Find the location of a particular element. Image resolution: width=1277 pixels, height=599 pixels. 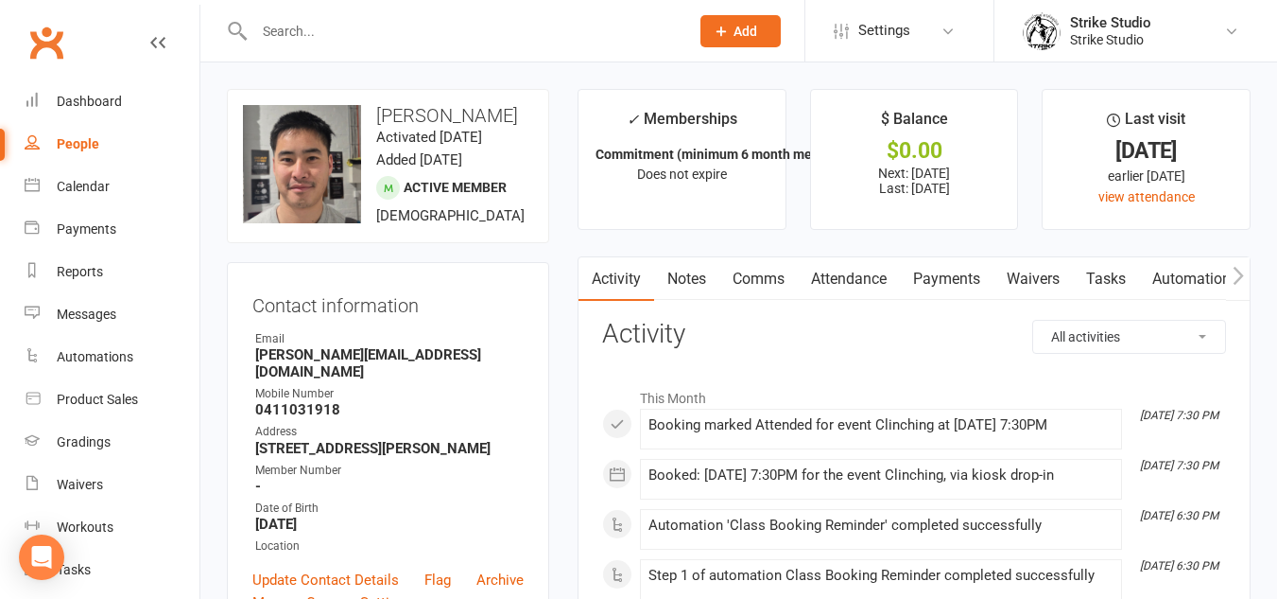

div: Automations is located at coordinates (95, 356).